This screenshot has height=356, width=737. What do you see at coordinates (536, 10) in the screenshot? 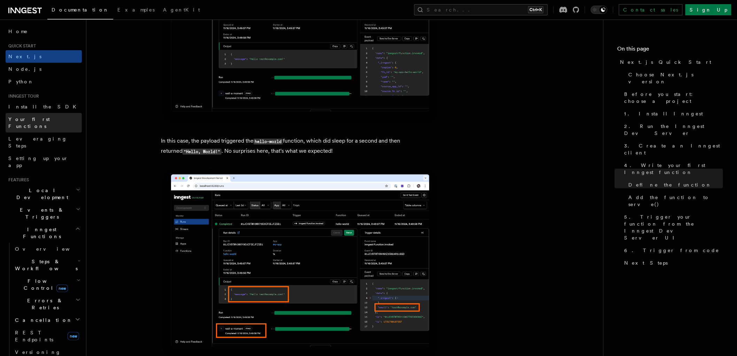
I see `kbd: Ctrl+K` at bounding box center [536, 10].